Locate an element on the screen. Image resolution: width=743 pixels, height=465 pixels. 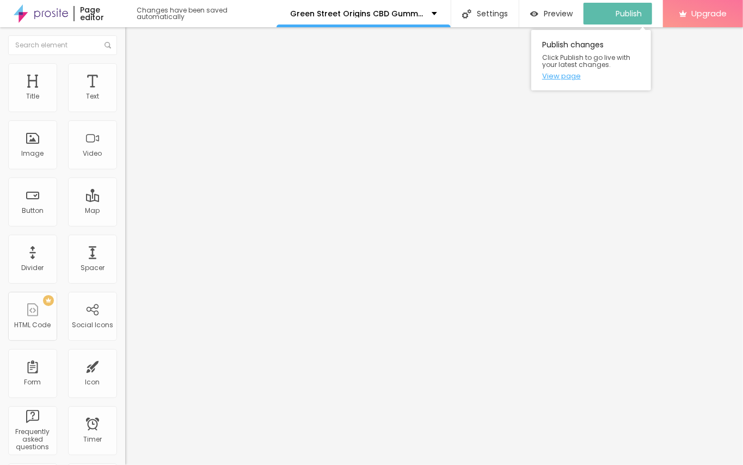
div: Icon is located at coordinates (93, 382).